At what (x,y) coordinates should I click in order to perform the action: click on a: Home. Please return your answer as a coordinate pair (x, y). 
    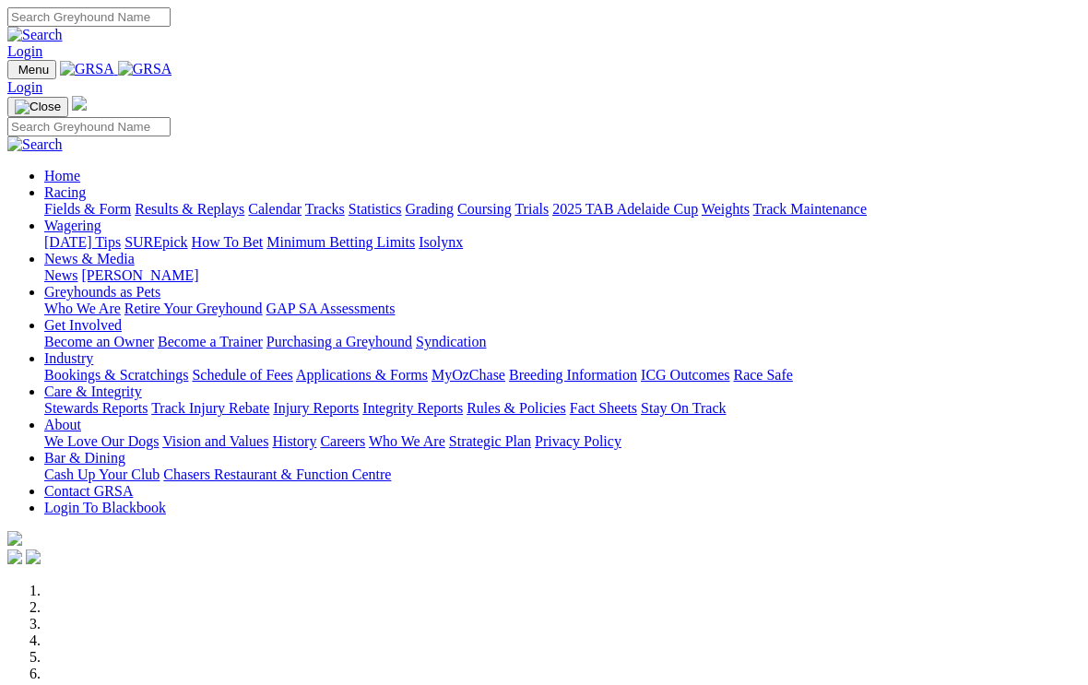
    Looking at the image, I should click on (62, 175).